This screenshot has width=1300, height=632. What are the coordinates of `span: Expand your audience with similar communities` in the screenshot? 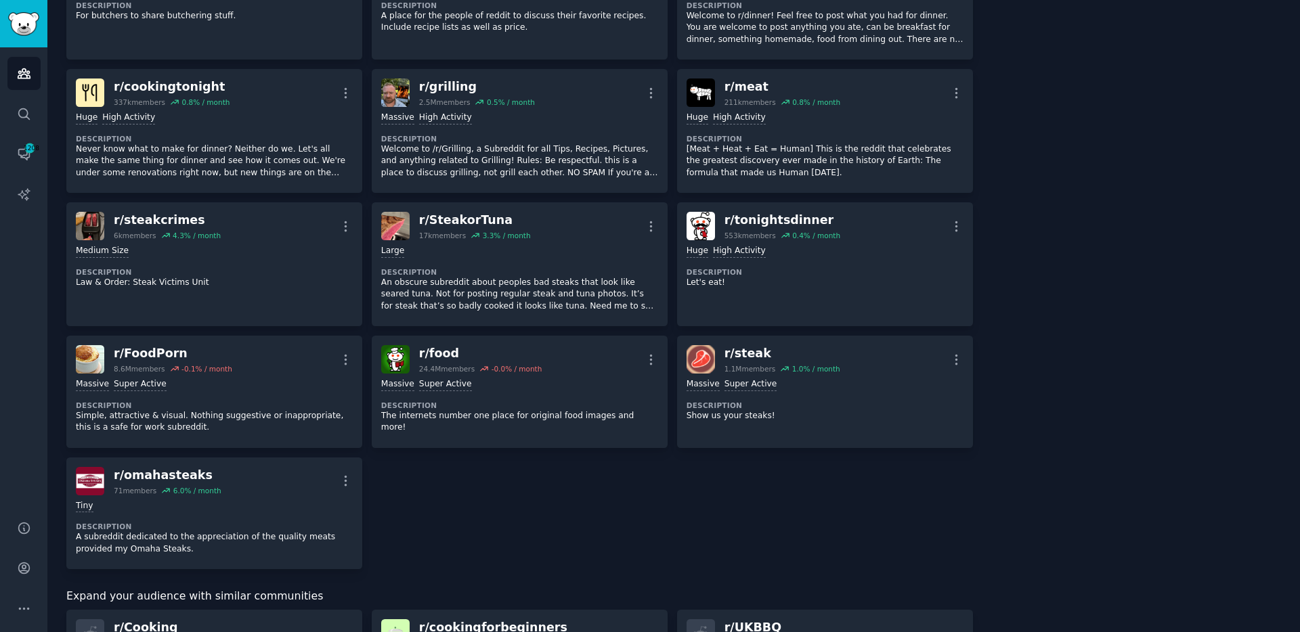 It's located at (194, 596).